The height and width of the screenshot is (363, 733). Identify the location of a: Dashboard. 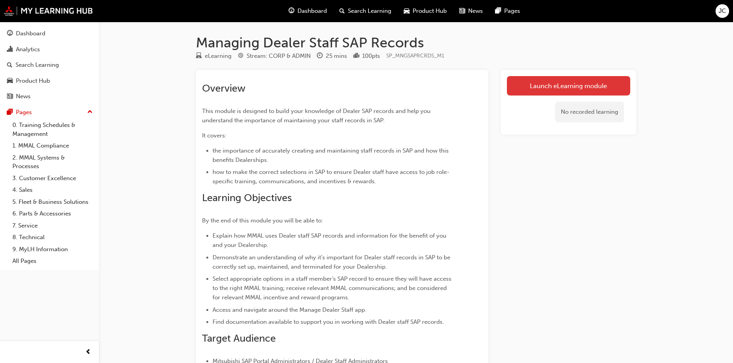
(49, 33).